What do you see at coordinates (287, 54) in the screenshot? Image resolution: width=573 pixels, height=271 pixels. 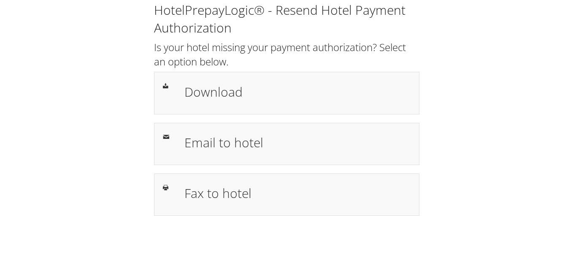 I see `h2: Is your hotel missing your payment authorization? Select an option below.` at bounding box center [287, 54].